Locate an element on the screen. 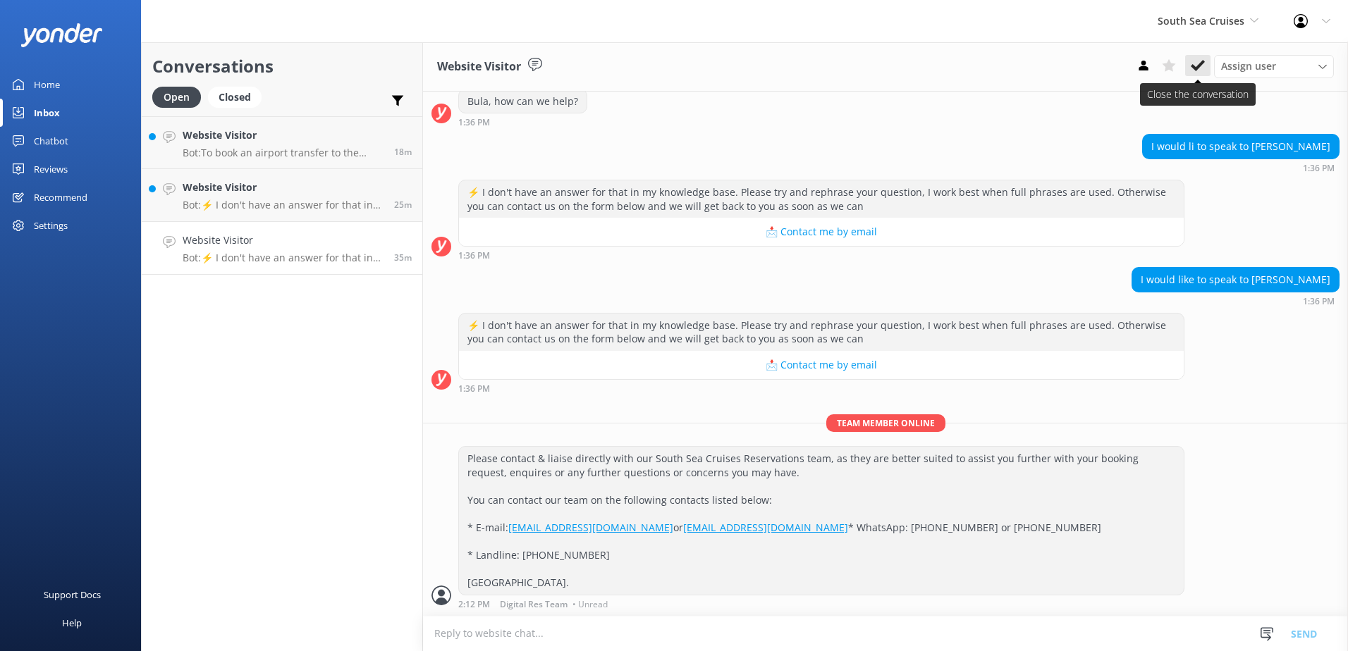 Image resolution: width=1348 pixels, height=651 pixels. h3: Website Visitor is located at coordinates (479, 67).